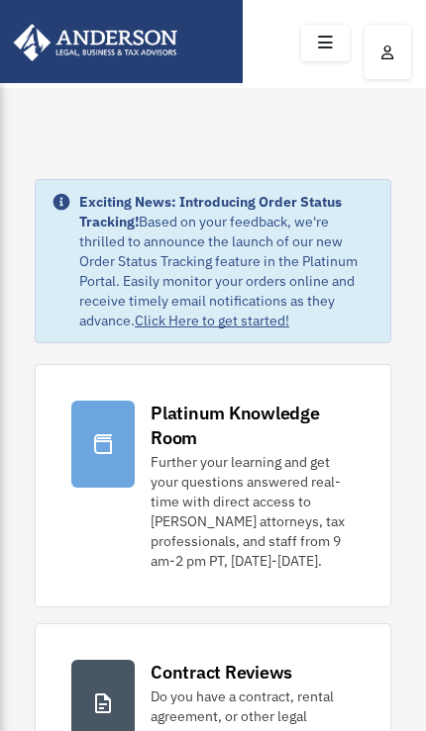  Describe the element at coordinates (227, 261) in the screenshot. I see `div: Based on your feedback, we're thrilled to announce the launch of our new Order Status Tracking fe...` at that location.